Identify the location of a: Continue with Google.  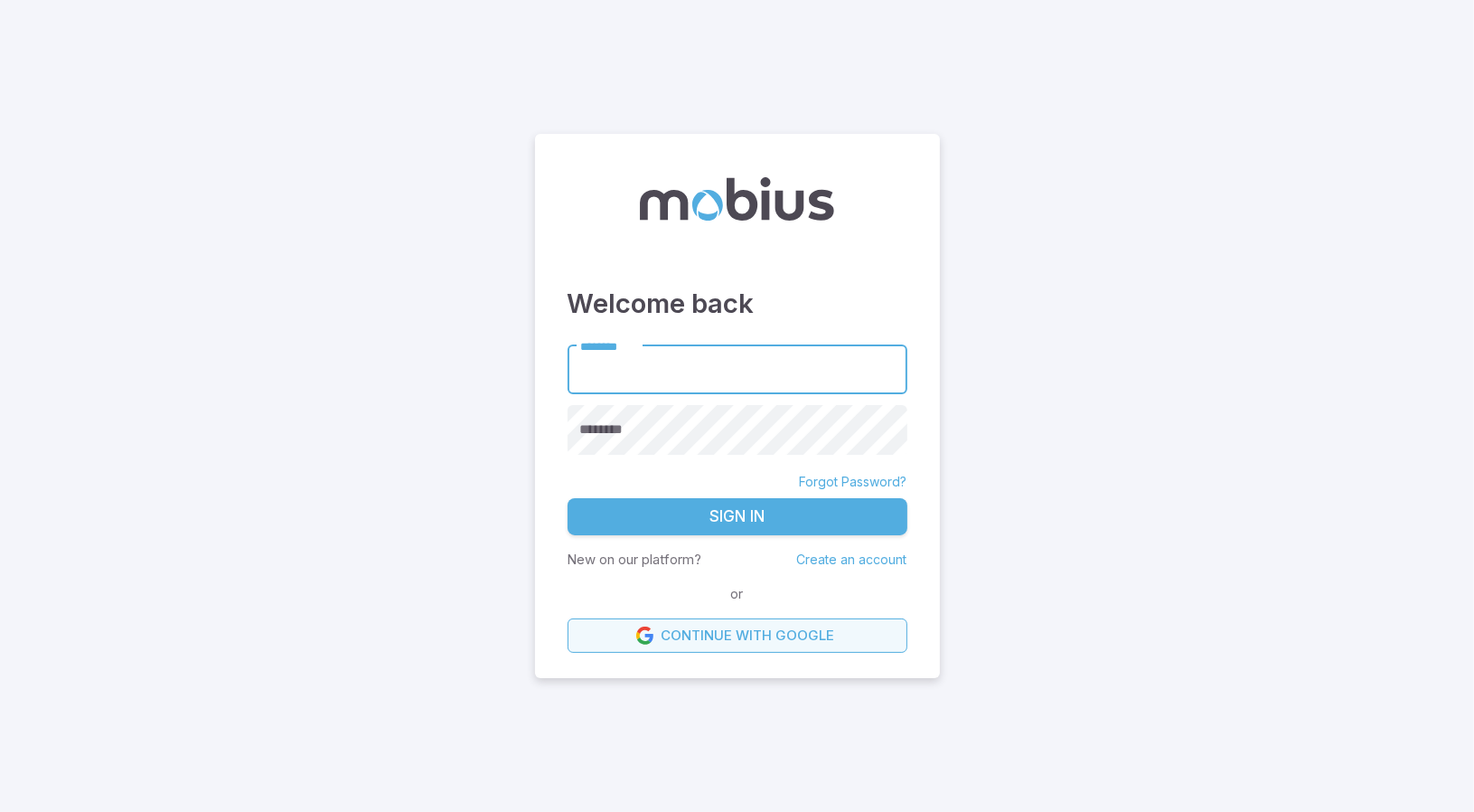
(737, 635).